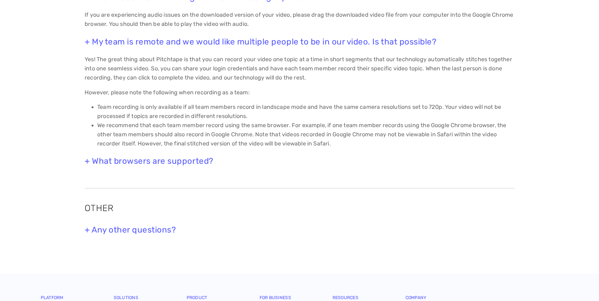  I want to click on h3: + What browsers are supported?, so click(299, 161).